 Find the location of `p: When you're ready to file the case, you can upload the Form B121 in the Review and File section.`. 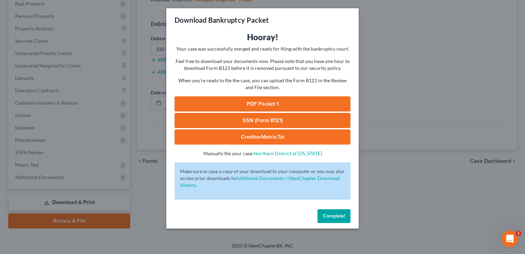

p: When you're ready to file the case, you can upload the Form B121 in the Review and File section. is located at coordinates (262, 84).